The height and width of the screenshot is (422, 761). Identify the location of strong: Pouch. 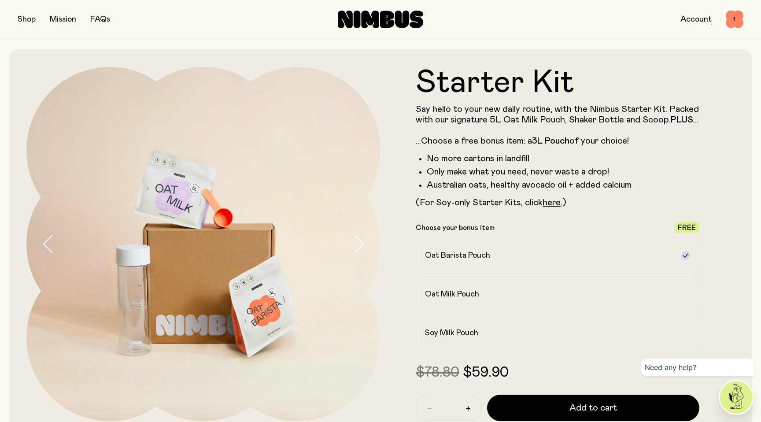
(557, 141).